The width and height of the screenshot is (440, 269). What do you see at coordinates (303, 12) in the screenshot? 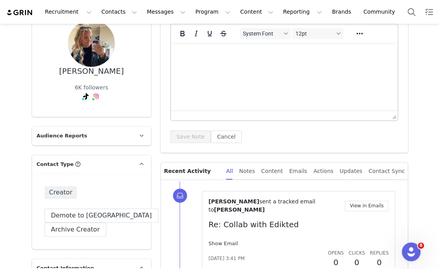
I see `button: Reporting` at bounding box center [303, 12].